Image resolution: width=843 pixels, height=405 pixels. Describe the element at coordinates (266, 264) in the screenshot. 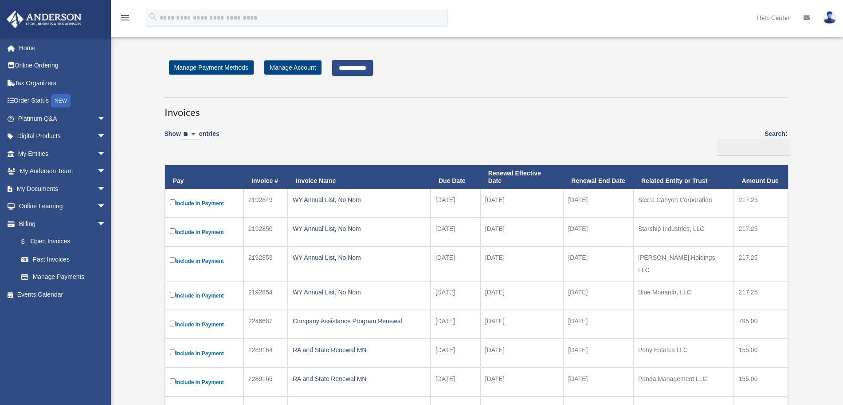

I see `td: 2192853` at that location.